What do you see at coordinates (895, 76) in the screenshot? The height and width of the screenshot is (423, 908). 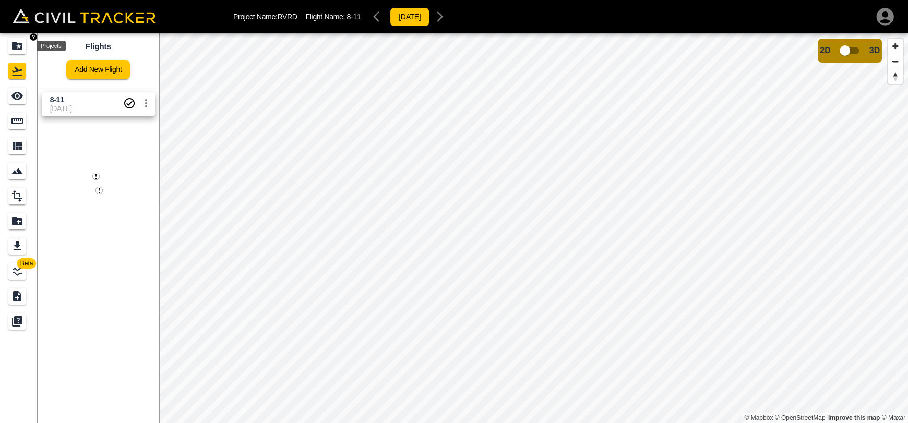 I see `button: Reset bearing to north` at bounding box center [895, 76].